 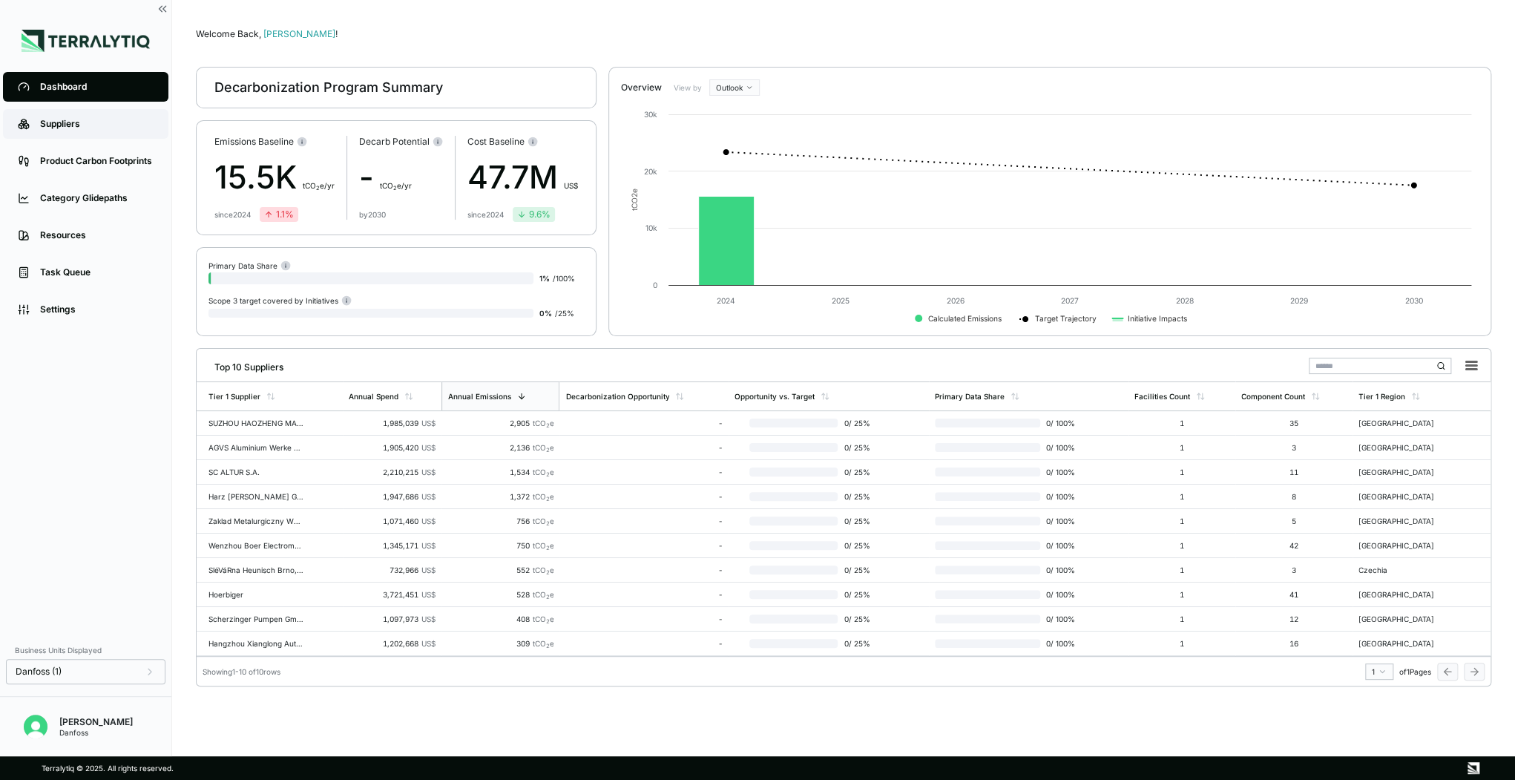 What do you see at coordinates (392, 619) in the screenshot?
I see `div: 1,097,973` at bounding box center [392, 619].